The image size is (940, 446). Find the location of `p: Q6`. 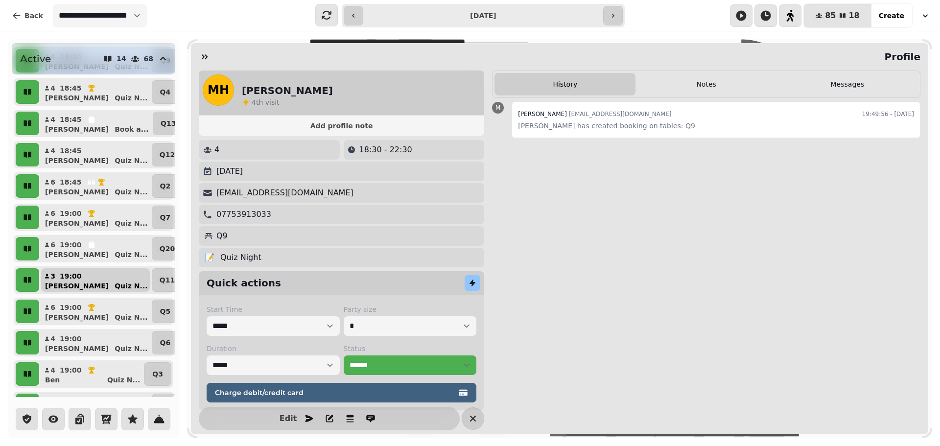

p: Q6 is located at coordinates (165, 343).